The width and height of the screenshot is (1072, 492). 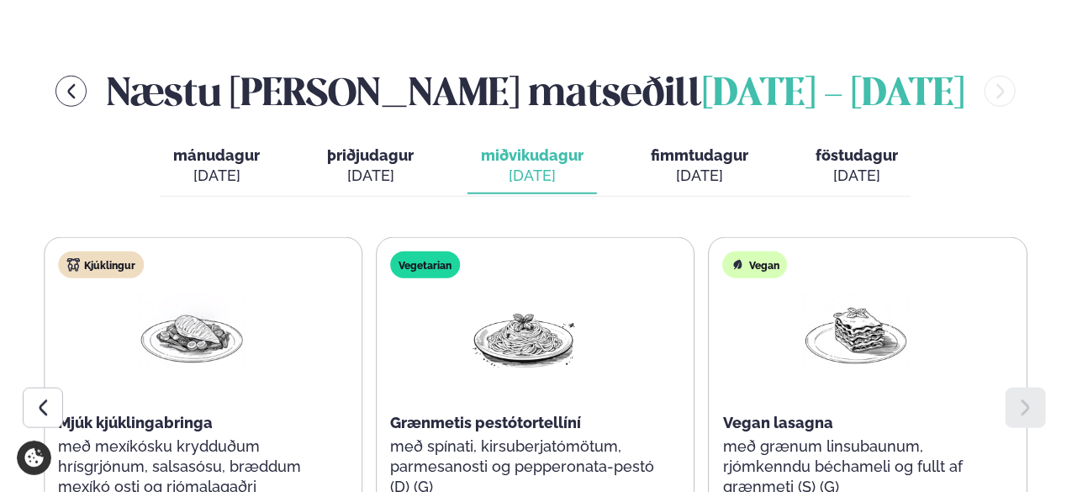 I want to click on span: föstudagur, so click(x=857, y=155).